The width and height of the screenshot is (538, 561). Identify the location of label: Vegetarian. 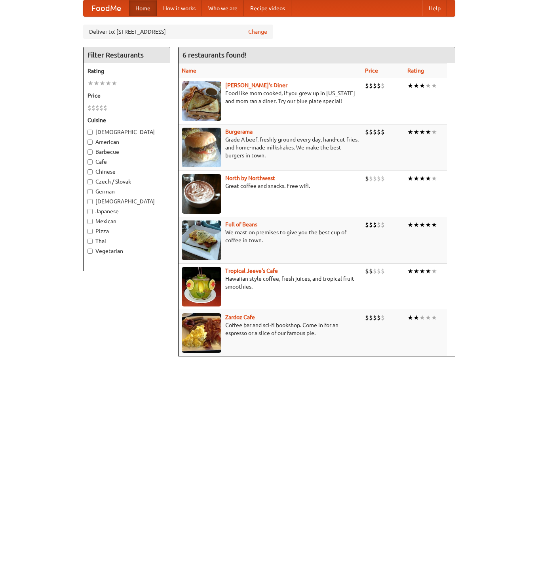
(127, 251).